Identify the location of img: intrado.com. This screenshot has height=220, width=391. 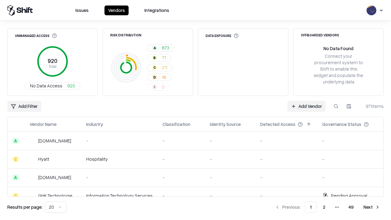
(33, 141).